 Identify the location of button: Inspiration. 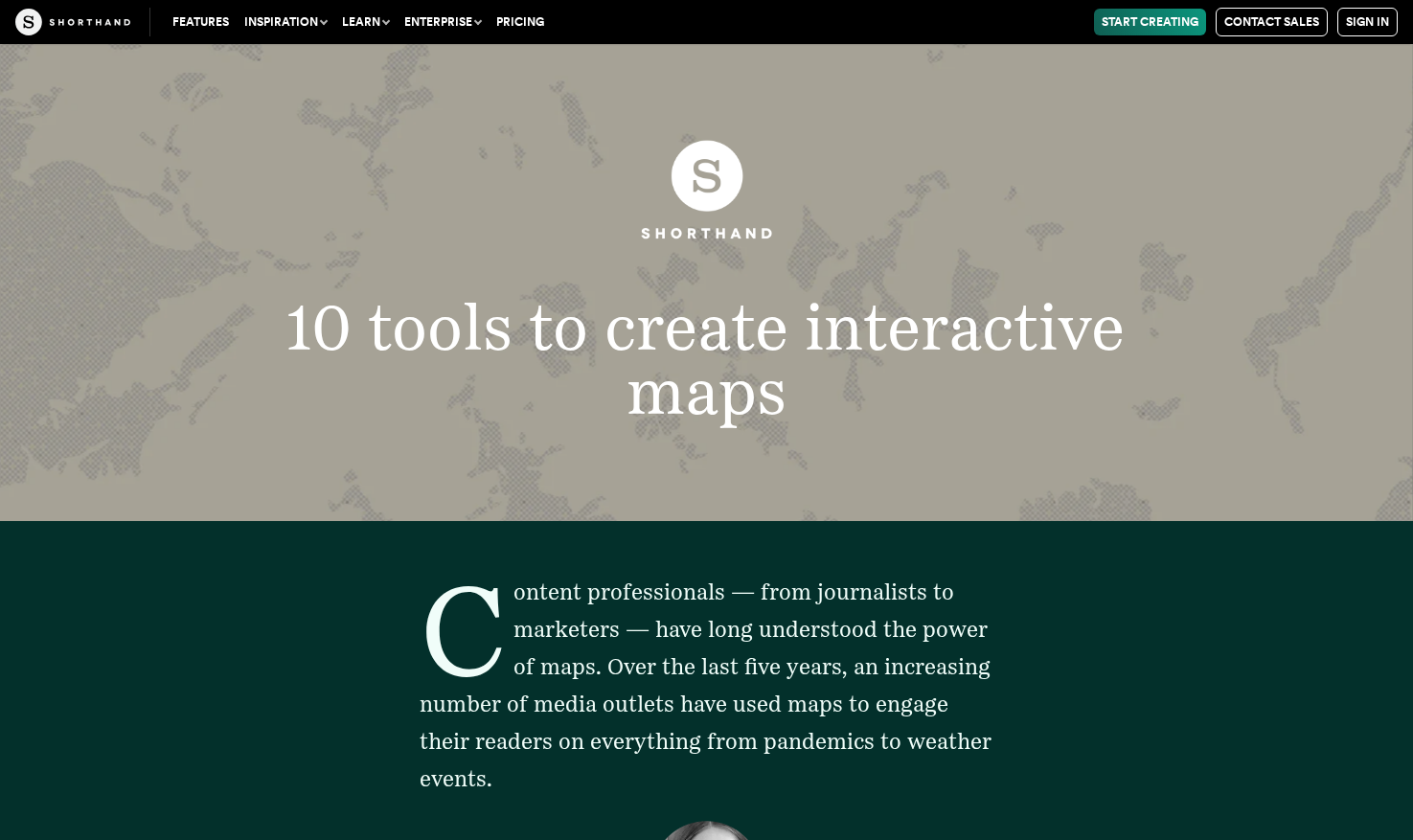
(286, 22).